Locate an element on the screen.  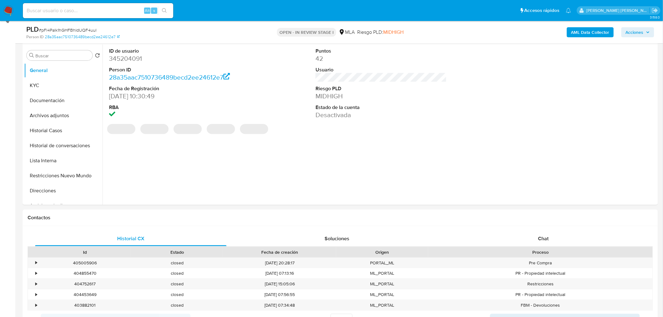
button: Lista Interna is located at coordinates (63, 161).